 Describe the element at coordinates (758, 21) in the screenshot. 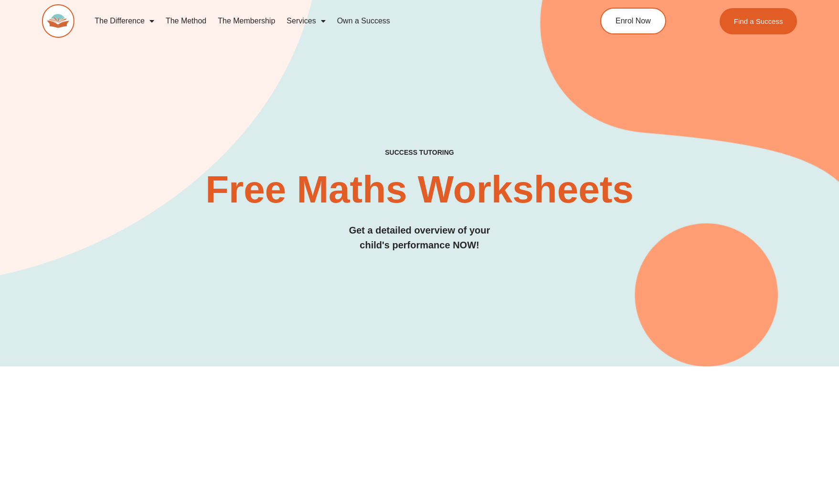

I see `a: Find a Success` at that location.